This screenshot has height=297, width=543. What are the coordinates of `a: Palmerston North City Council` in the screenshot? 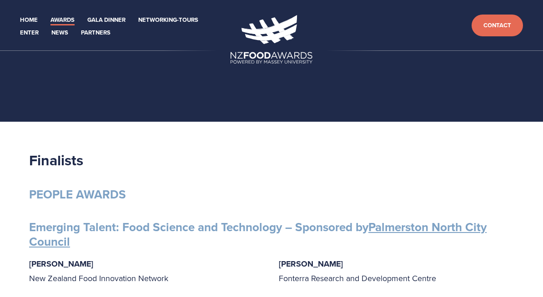 It's located at (258, 235).